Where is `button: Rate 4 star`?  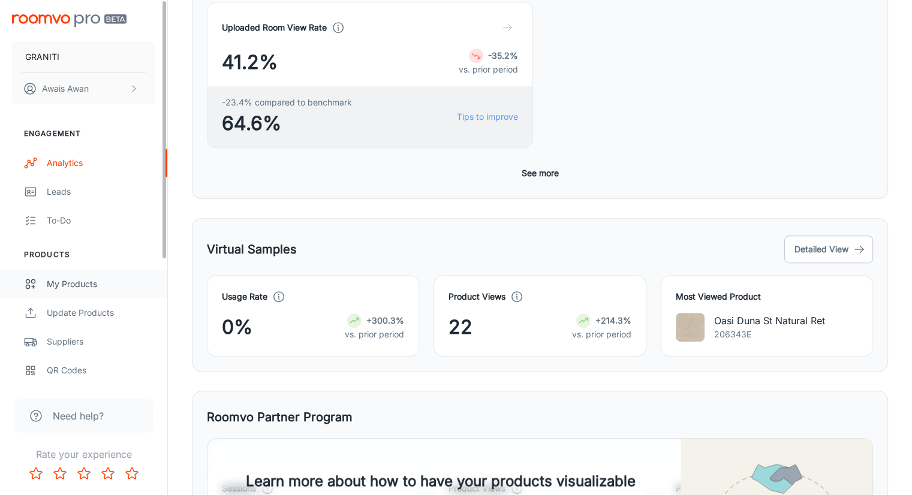
button: Rate 4 star is located at coordinates (108, 474).